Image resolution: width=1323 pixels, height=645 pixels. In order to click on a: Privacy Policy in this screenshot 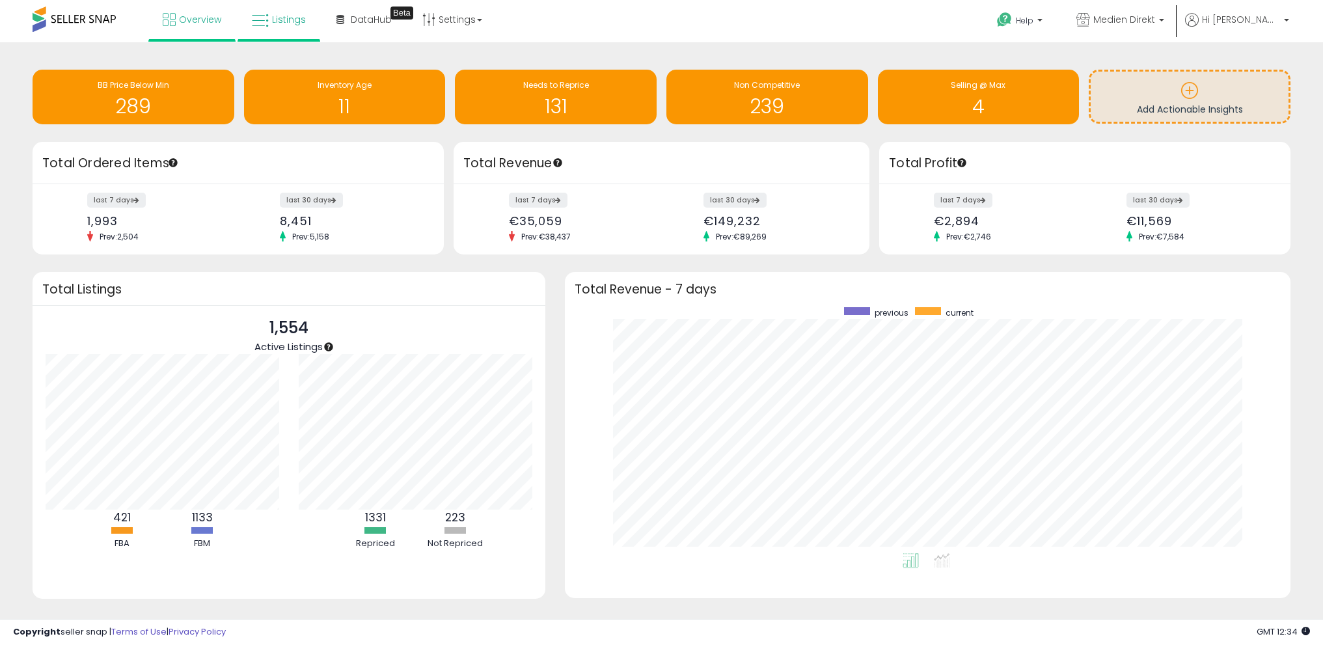, I will do `click(197, 631)`.